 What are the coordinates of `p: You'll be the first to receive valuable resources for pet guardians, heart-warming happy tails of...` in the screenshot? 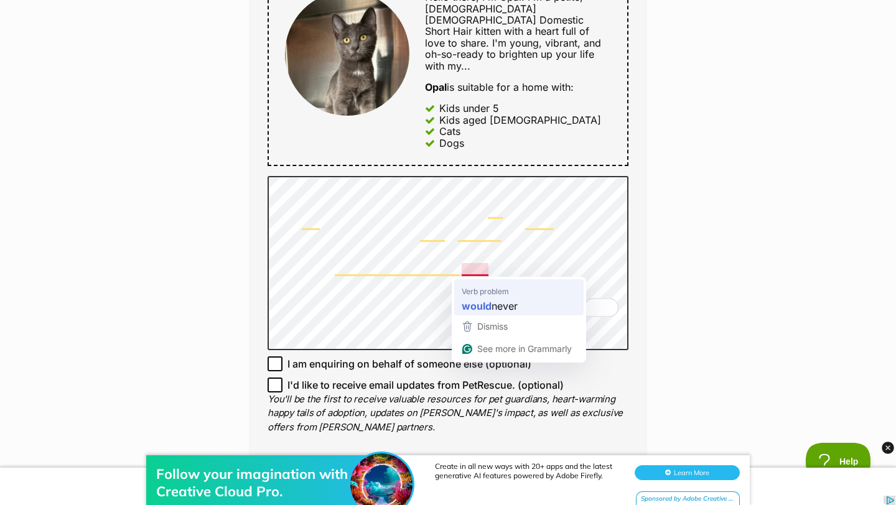 It's located at (448, 414).